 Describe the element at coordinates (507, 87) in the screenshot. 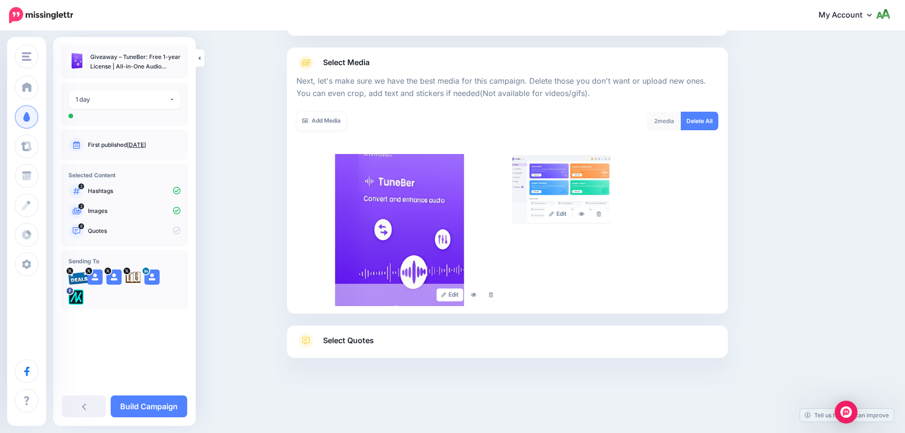

I see `p: Next, let's make sure we have the best media for this campaign. Delete those you don't want or up...` at that location.